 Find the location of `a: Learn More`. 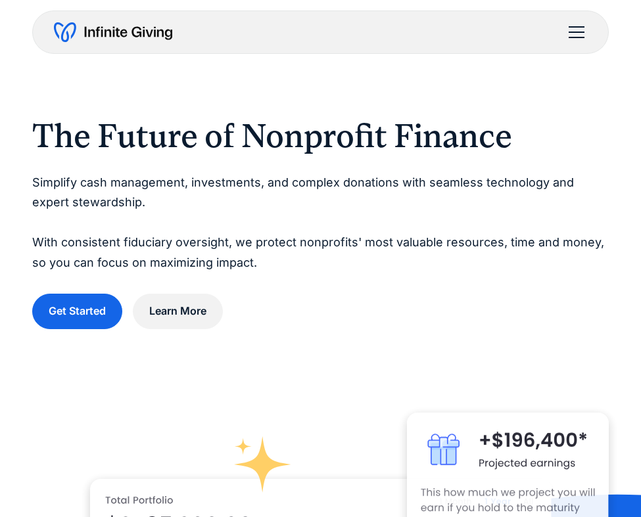

a: Learn More is located at coordinates (177, 311).